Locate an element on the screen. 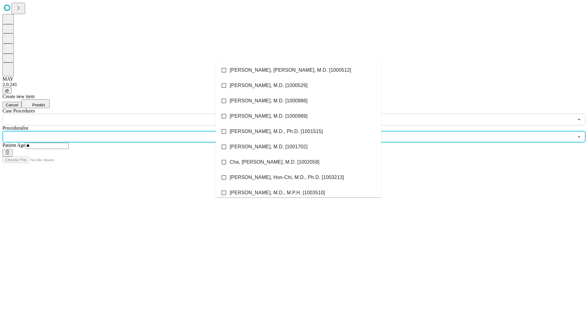  button: Close is located at coordinates (579, 137).